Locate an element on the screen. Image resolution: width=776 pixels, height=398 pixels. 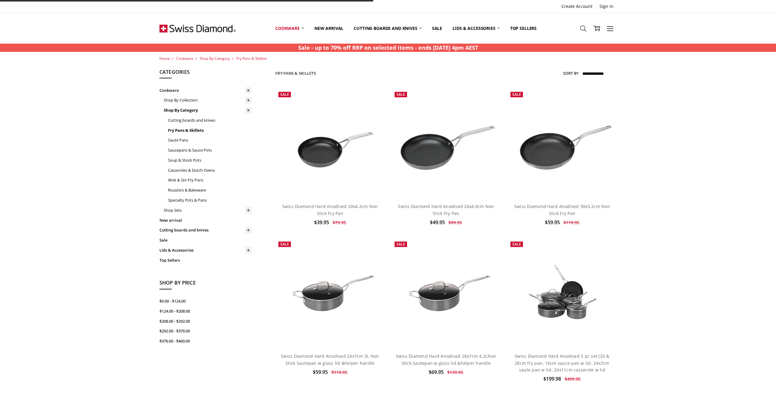
a: Specialty Pots & Pans is located at coordinates (210, 200).